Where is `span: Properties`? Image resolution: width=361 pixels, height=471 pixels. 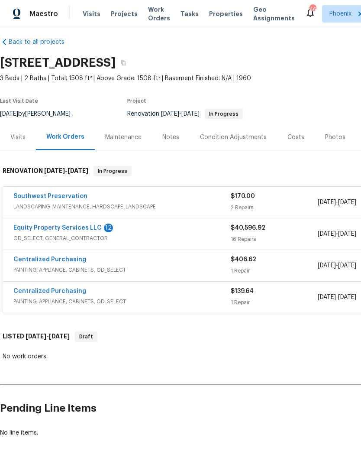 span: Properties is located at coordinates (226, 14).